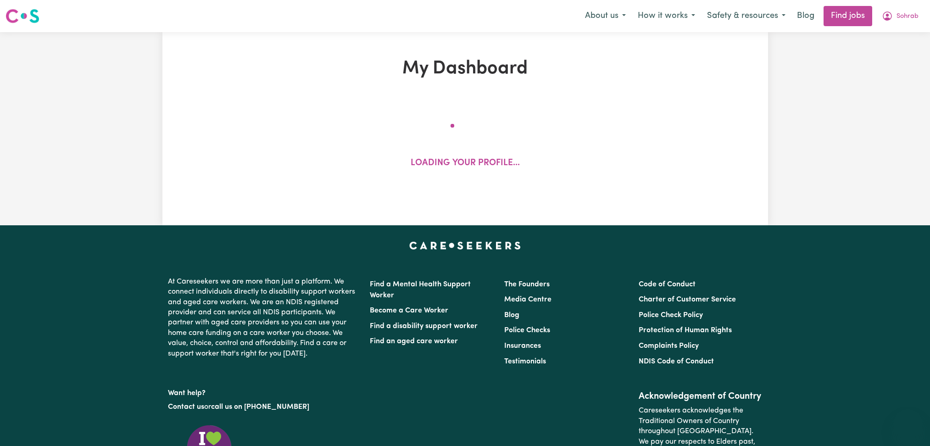 The image size is (930, 446). I want to click on button: My Account, so click(900, 16).